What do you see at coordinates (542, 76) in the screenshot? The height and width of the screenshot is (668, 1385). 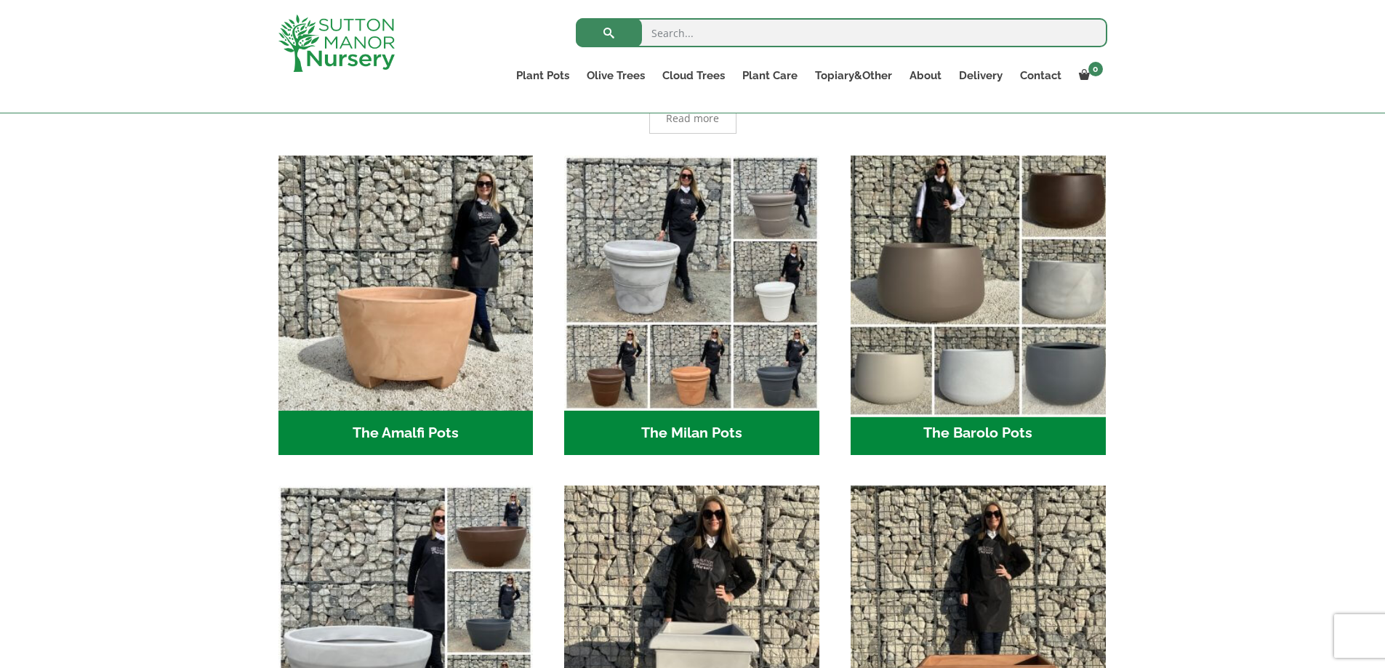 I see `a: Plant Pots` at bounding box center [542, 76].